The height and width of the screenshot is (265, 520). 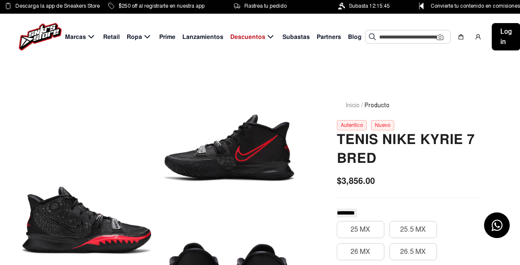 What do you see at coordinates (408, 149) in the screenshot?
I see `h2: Tenis Nike Kyrie 7 Bred` at bounding box center [408, 149].